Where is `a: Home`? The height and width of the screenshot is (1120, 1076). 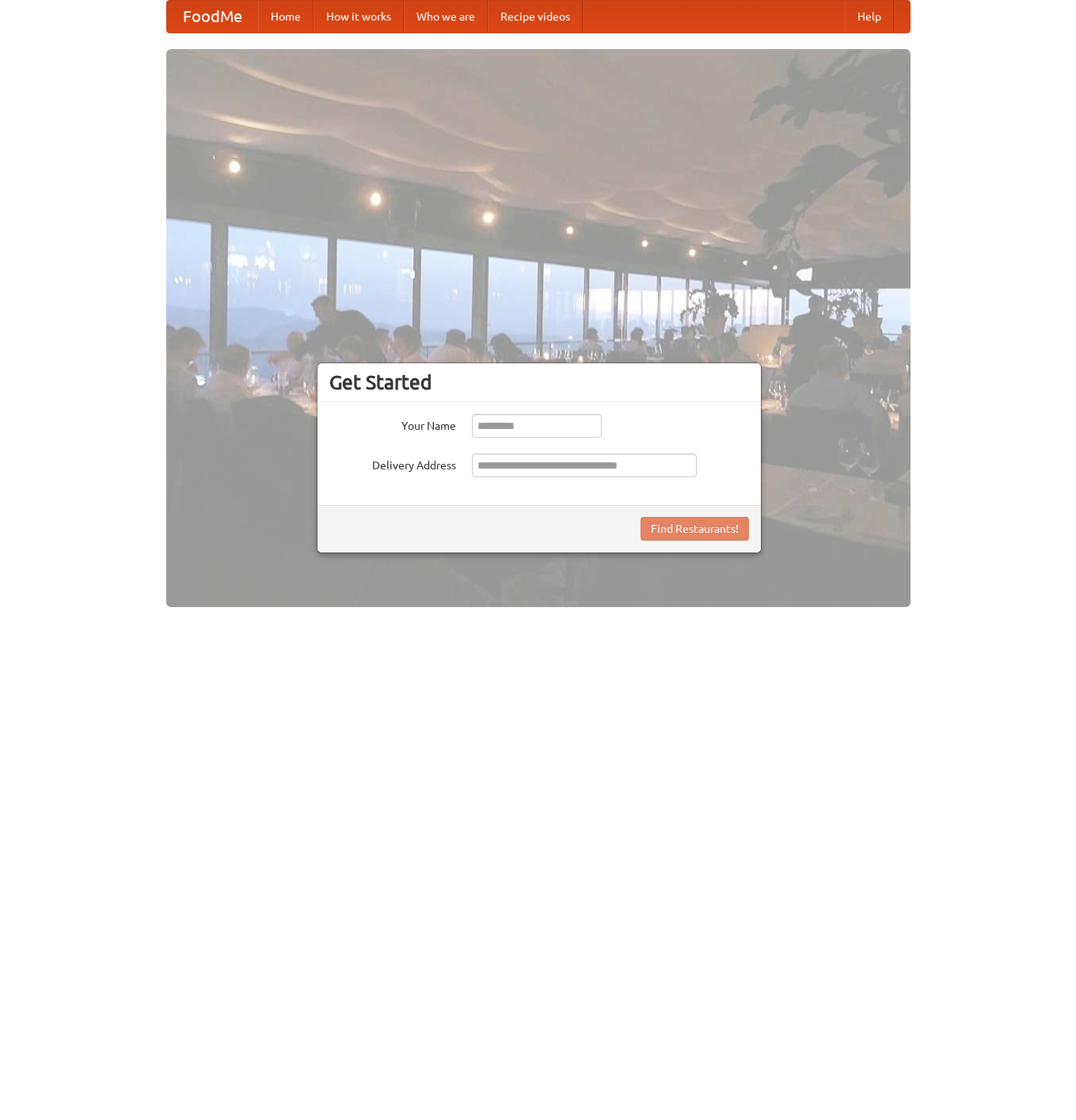 a: Home is located at coordinates (286, 17).